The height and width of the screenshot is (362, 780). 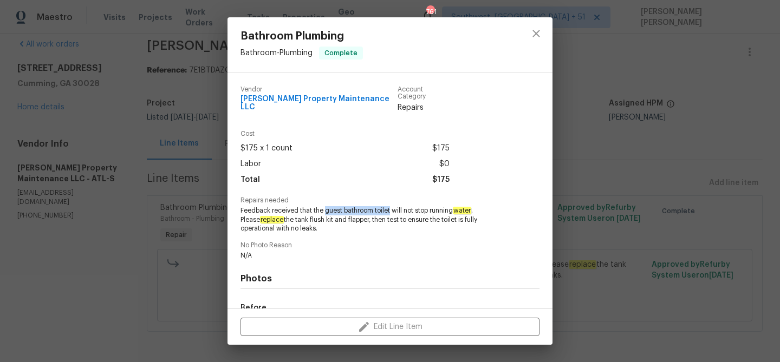 I want to click on span: Cost, so click(x=345, y=134).